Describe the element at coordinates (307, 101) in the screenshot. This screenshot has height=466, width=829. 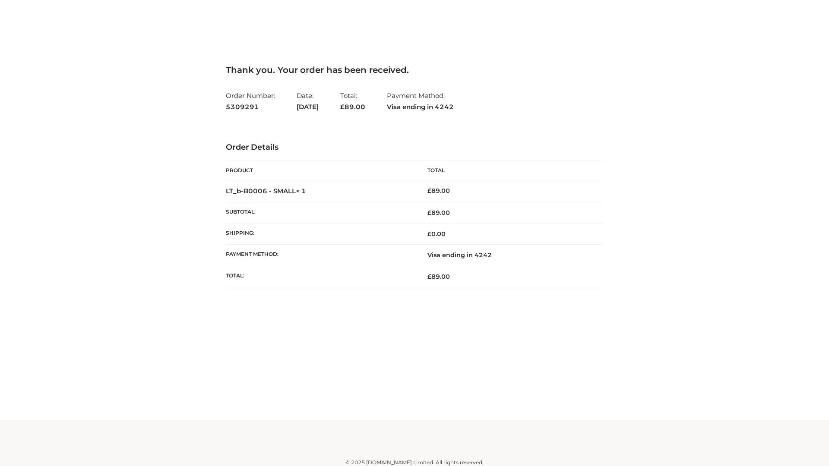
I see `li: Date:` at that location.